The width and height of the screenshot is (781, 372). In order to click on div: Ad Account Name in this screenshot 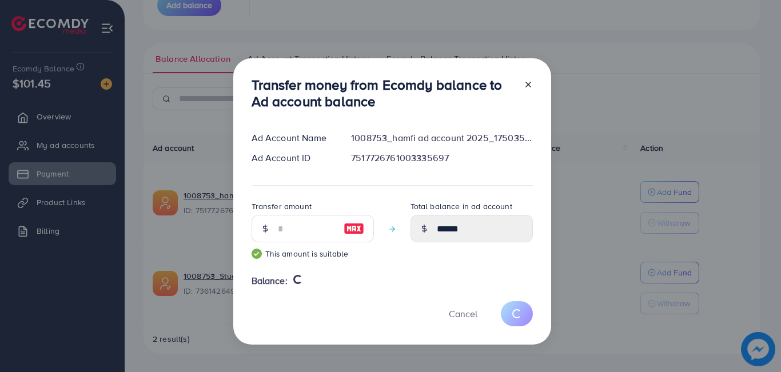, I will do `click(292, 138)`.